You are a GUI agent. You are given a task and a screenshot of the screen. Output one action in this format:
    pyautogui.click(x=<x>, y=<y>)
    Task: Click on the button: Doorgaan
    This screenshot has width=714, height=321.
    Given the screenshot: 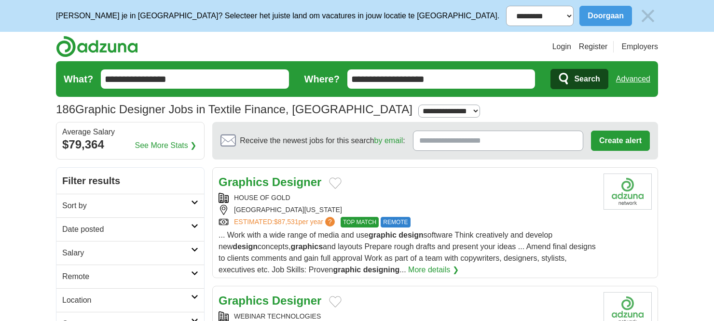 What is the action you would take?
    pyautogui.click(x=605, y=16)
    